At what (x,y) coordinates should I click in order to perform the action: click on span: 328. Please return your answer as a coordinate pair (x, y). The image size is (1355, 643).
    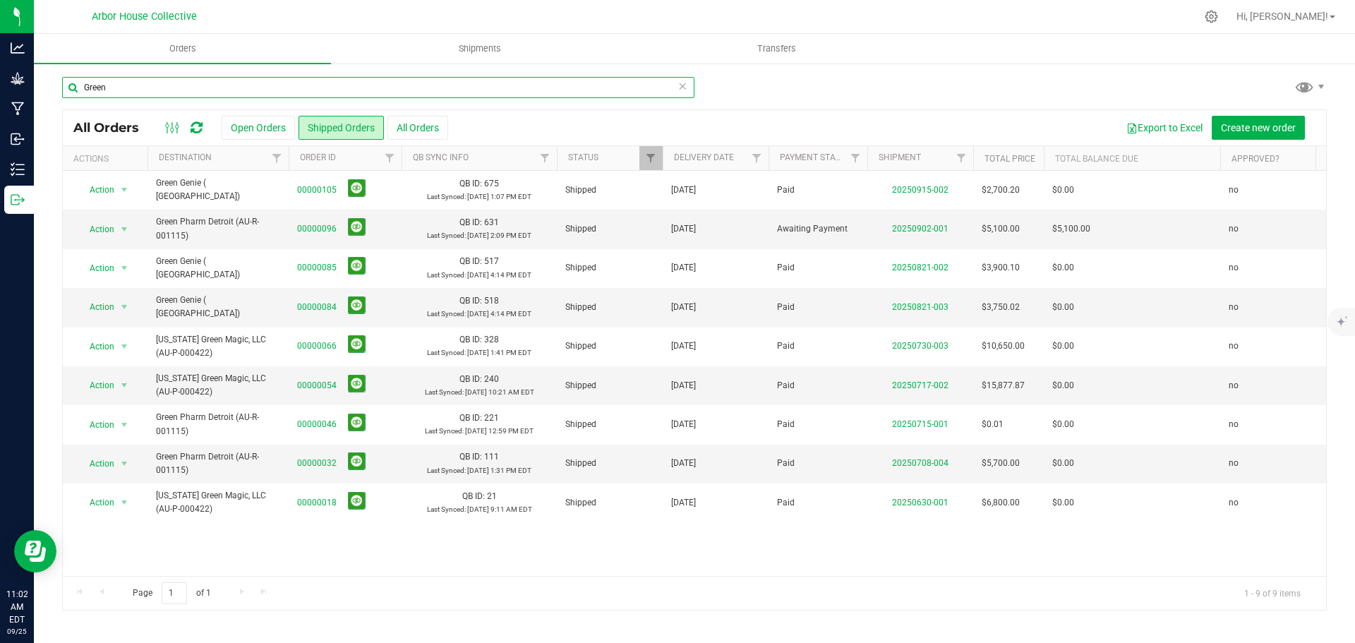
    Looking at the image, I should click on (491, 339).